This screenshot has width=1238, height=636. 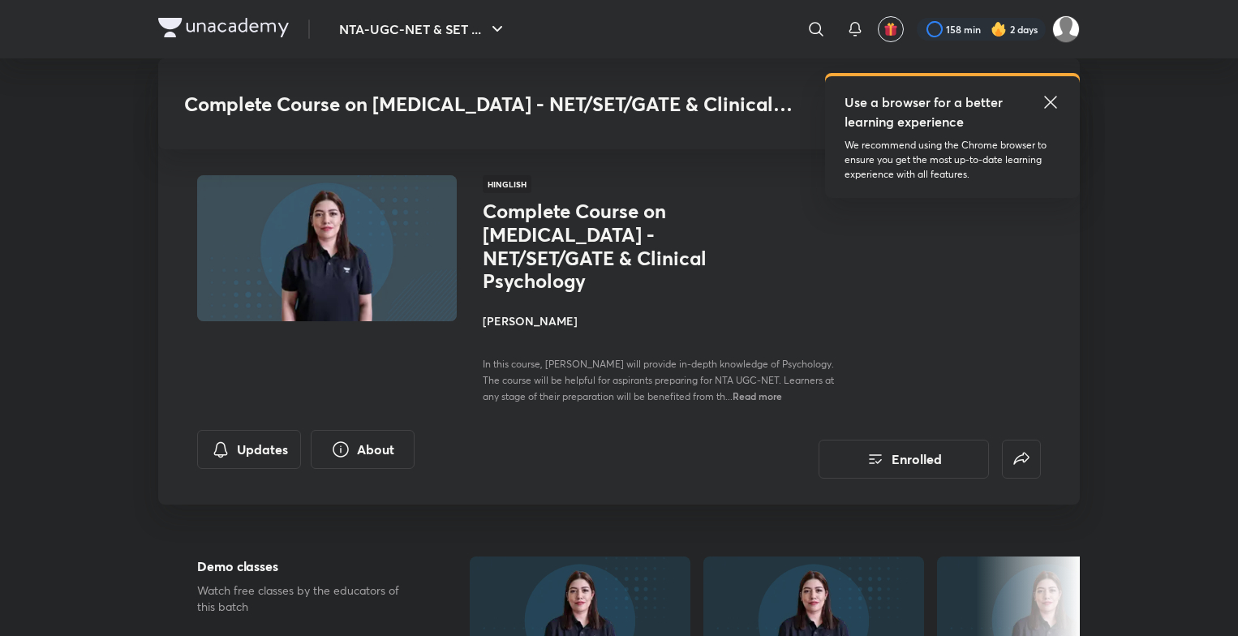 I want to click on span: Read more, so click(x=757, y=396).